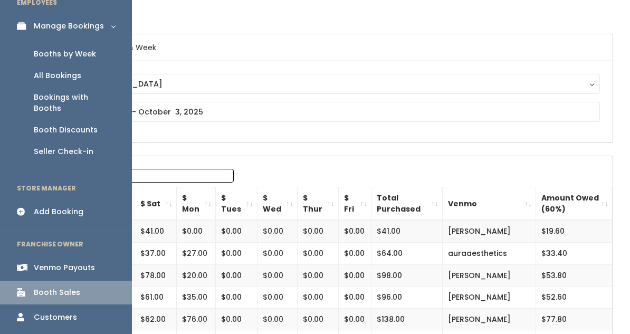 The height and width of the screenshot is (334, 630). Describe the element at coordinates (407, 298) in the screenshot. I see `td: $96.00` at that location.